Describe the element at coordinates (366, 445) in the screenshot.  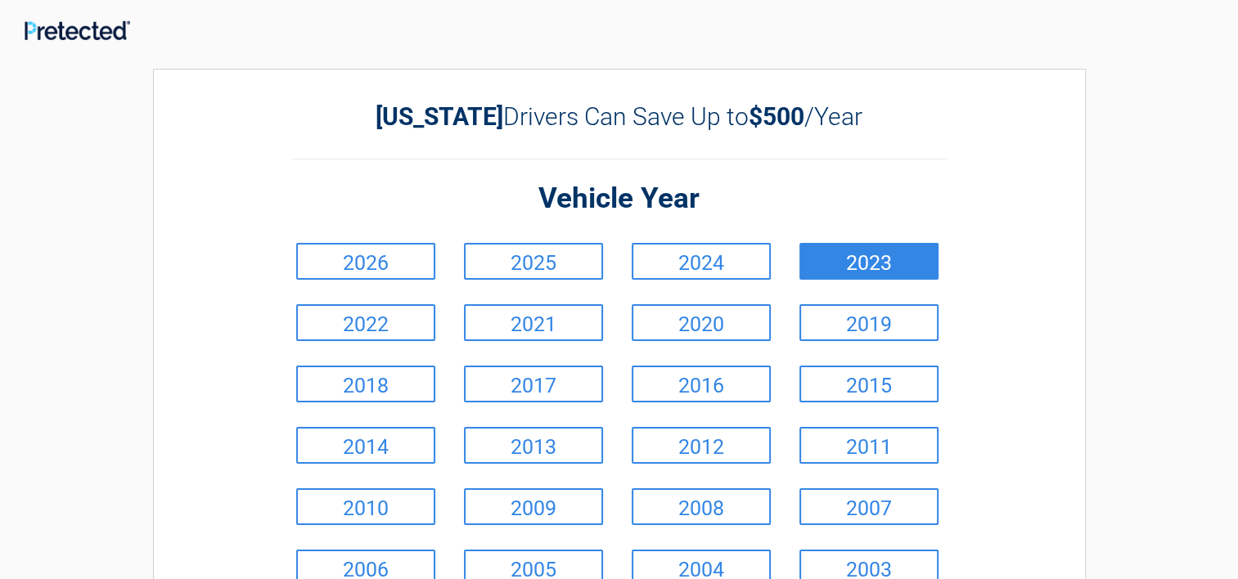
I see `a: 2014` at that location.